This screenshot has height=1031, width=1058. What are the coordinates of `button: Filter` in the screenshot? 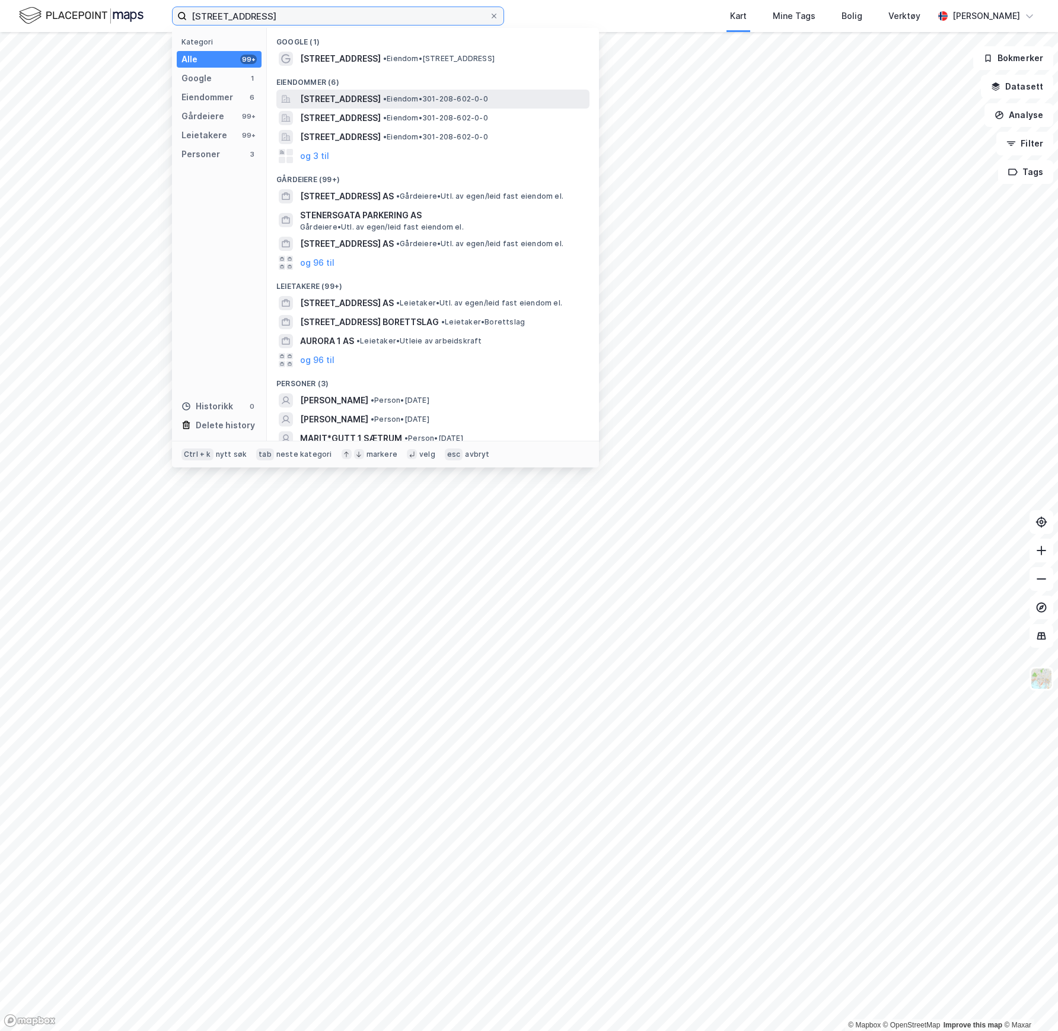 It's located at (1025, 144).